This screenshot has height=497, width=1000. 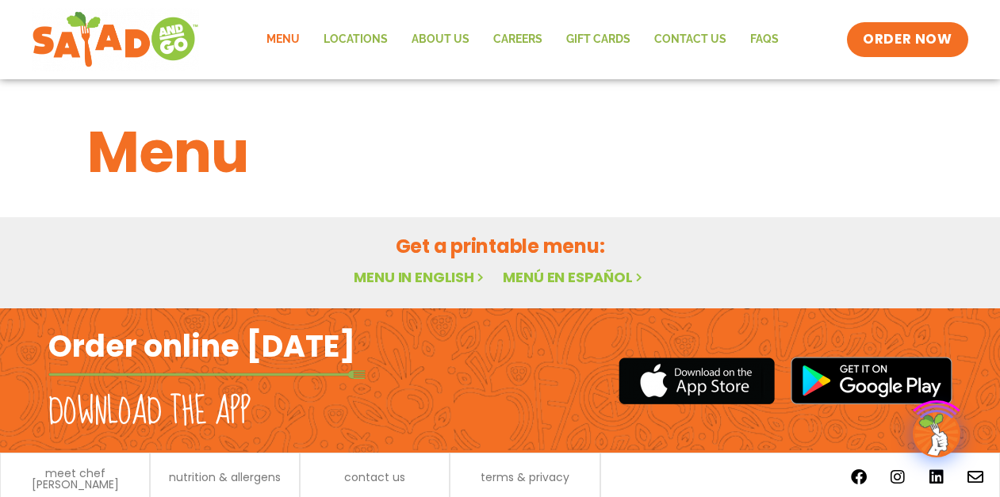 I want to click on span: ORDER NOW, so click(x=907, y=40).